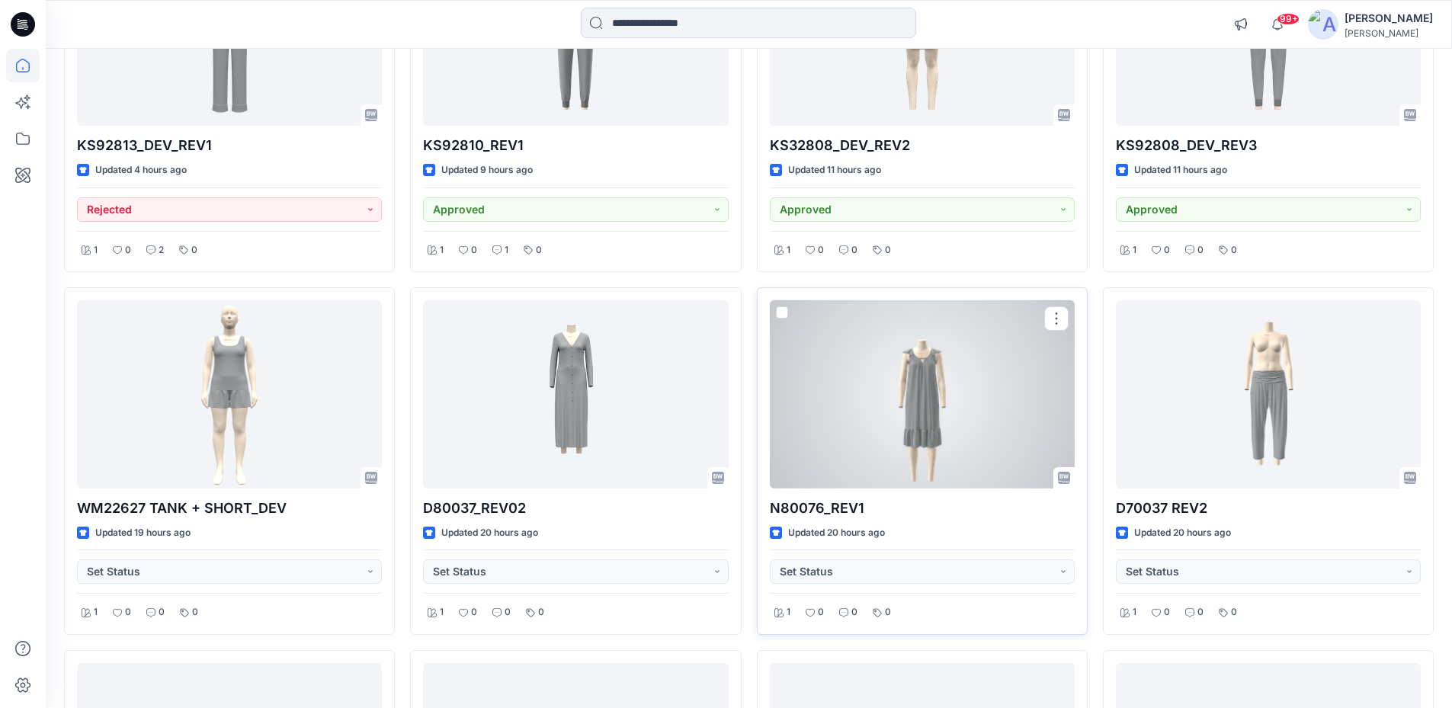 The height and width of the screenshot is (708, 1452). I want to click on p: D80037_REV02, so click(576, 509).